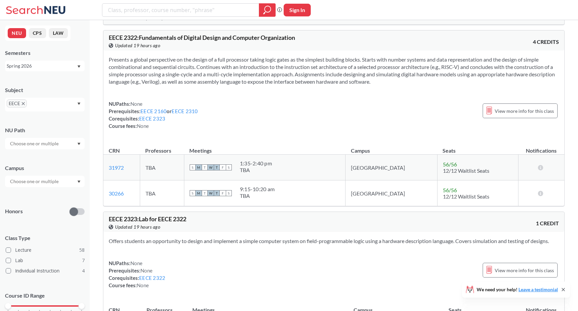  What do you see at coordinates (185, 111) in the screenshot?
I see `a: EECE 2310` at bounding box center [185, 111].